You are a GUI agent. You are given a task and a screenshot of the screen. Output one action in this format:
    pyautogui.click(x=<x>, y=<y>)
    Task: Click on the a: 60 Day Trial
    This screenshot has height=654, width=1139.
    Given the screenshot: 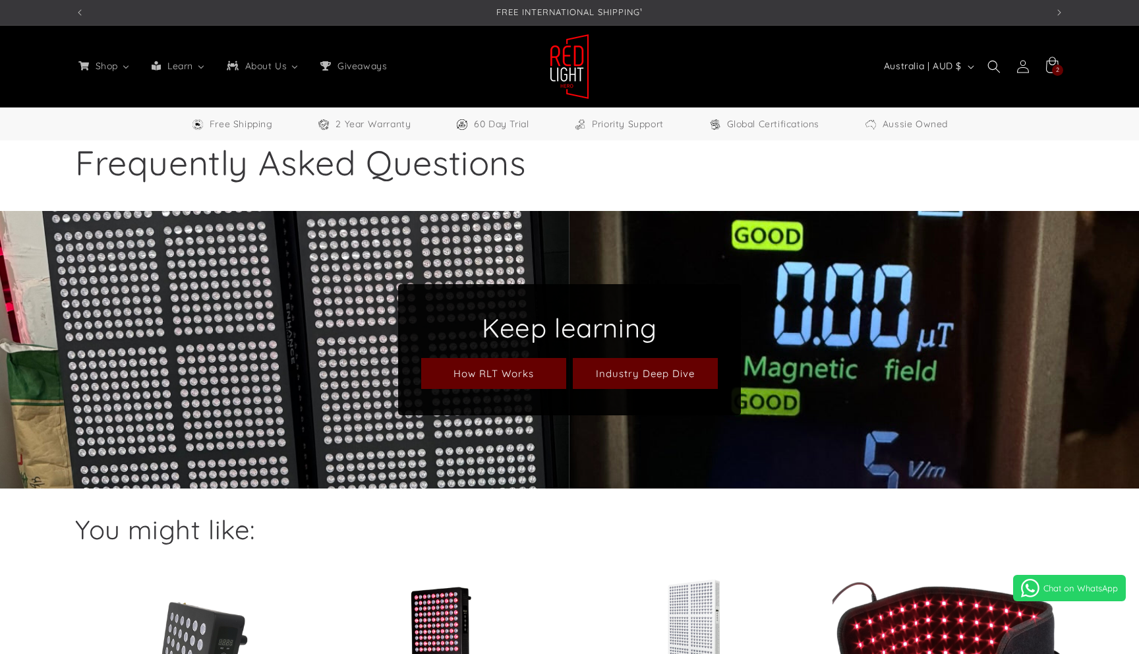 What is the action you would take?
    pyautogui.click(x=492, y=124)
    